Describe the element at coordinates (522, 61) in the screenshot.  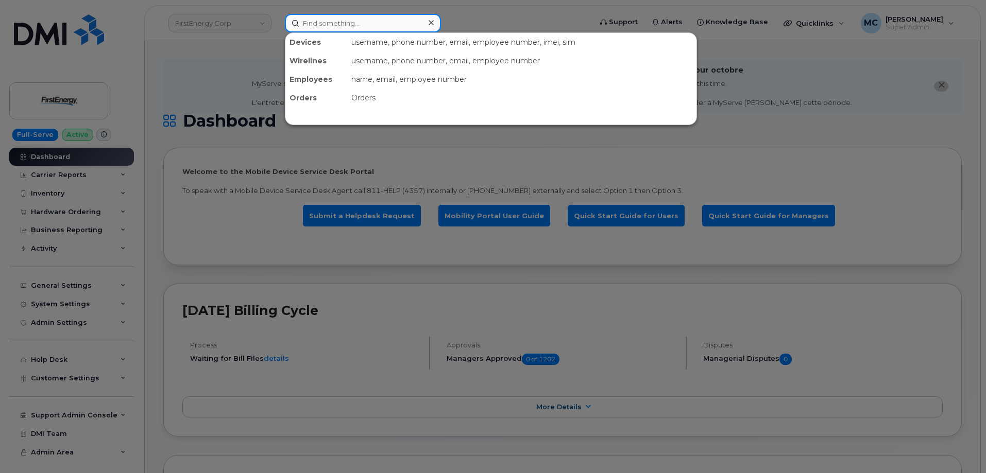
I see `div: username, phone number, email, employee number` at that location.